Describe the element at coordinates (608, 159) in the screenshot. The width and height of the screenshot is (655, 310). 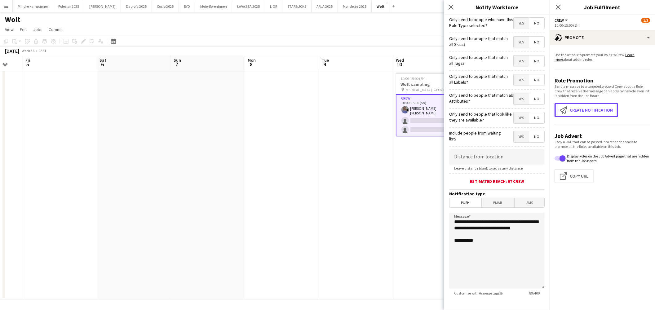
I see `label: Display Roles on the Job Advert page that are hidden from the Job Board` at that location.